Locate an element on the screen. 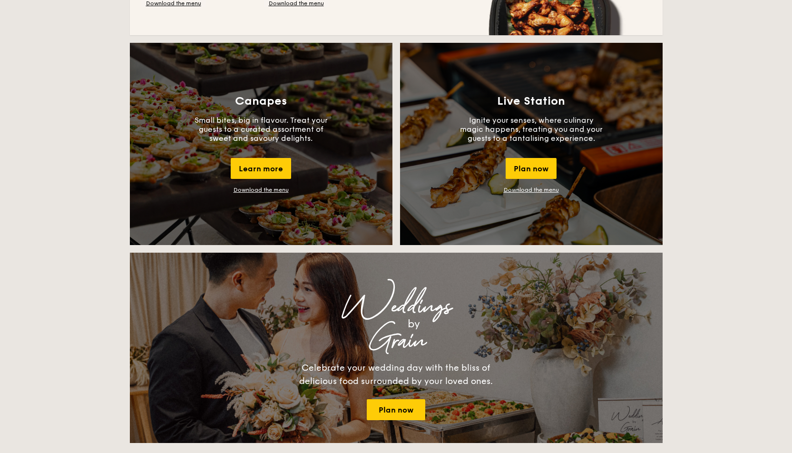  div: Learn more is located at coordinates (261, 168).